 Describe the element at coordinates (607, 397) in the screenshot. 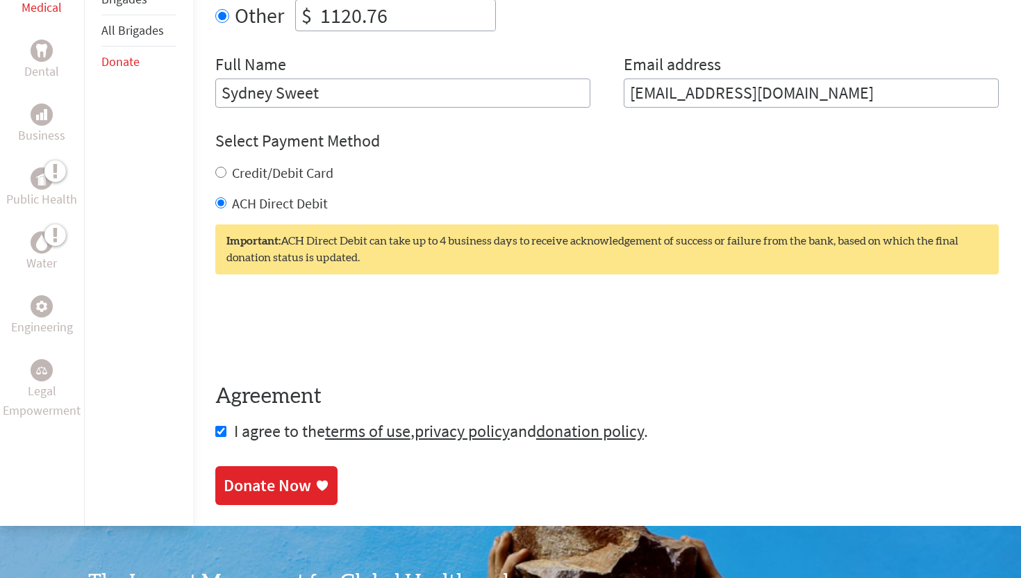

I see `h4: Agreement` at that location.